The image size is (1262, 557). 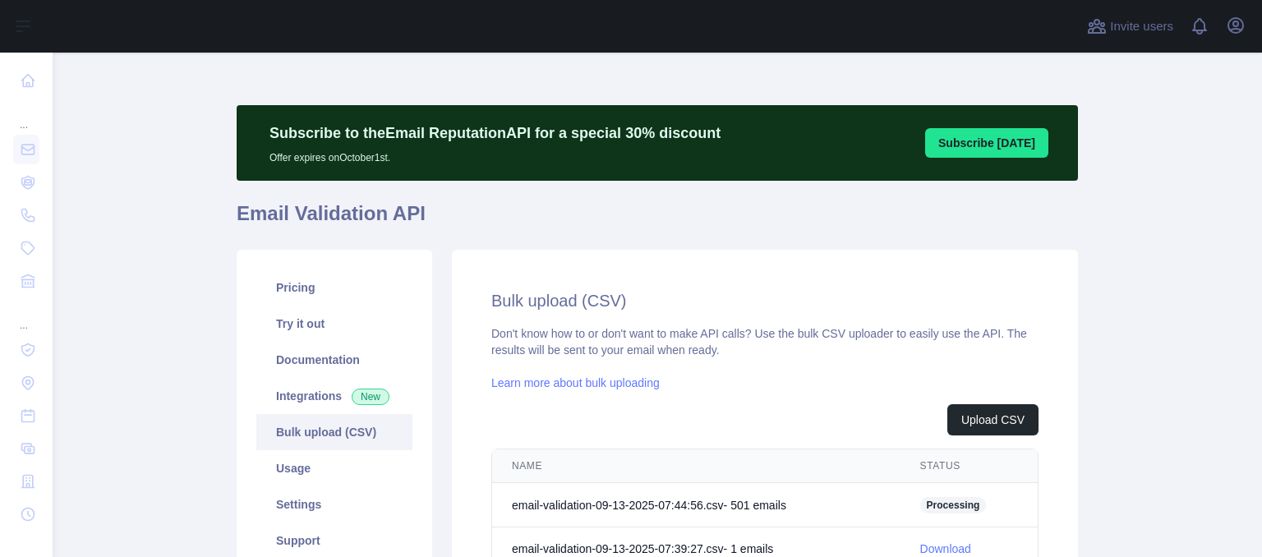 I want to click on span: Invite users, so click(x=1141, y=26).